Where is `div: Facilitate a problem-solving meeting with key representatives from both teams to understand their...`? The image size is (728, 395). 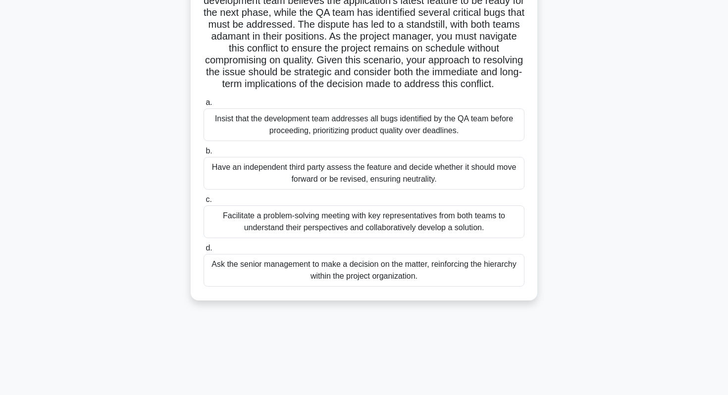 div: Facilitate a problem-solving meeting with key representatives from both teams to understand their... is located at coordinates (364, 222).